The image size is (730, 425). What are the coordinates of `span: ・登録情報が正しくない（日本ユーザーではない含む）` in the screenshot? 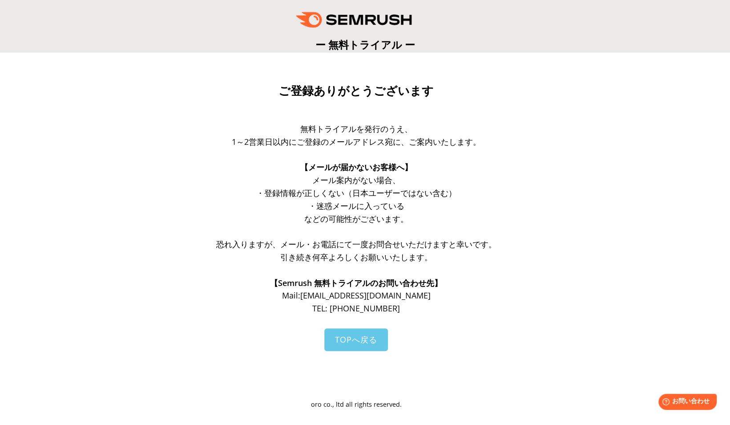 It's located at (356, 193).